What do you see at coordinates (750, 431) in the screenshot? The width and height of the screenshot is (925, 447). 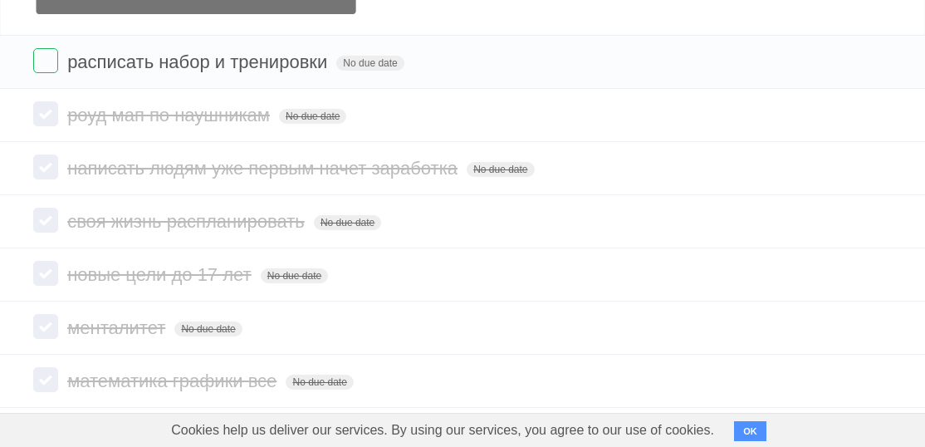 I see `button: OK` at bounding box center [750, 431].